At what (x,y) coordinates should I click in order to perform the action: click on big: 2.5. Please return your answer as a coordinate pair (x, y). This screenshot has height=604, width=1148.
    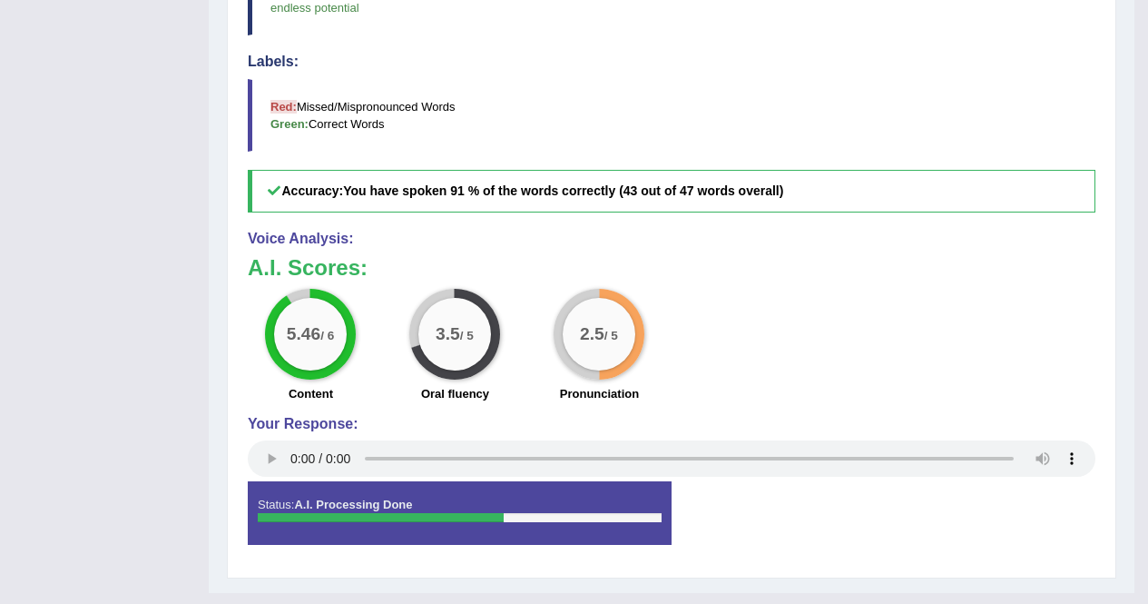
    Looking at the image, I should click on (593, 334).